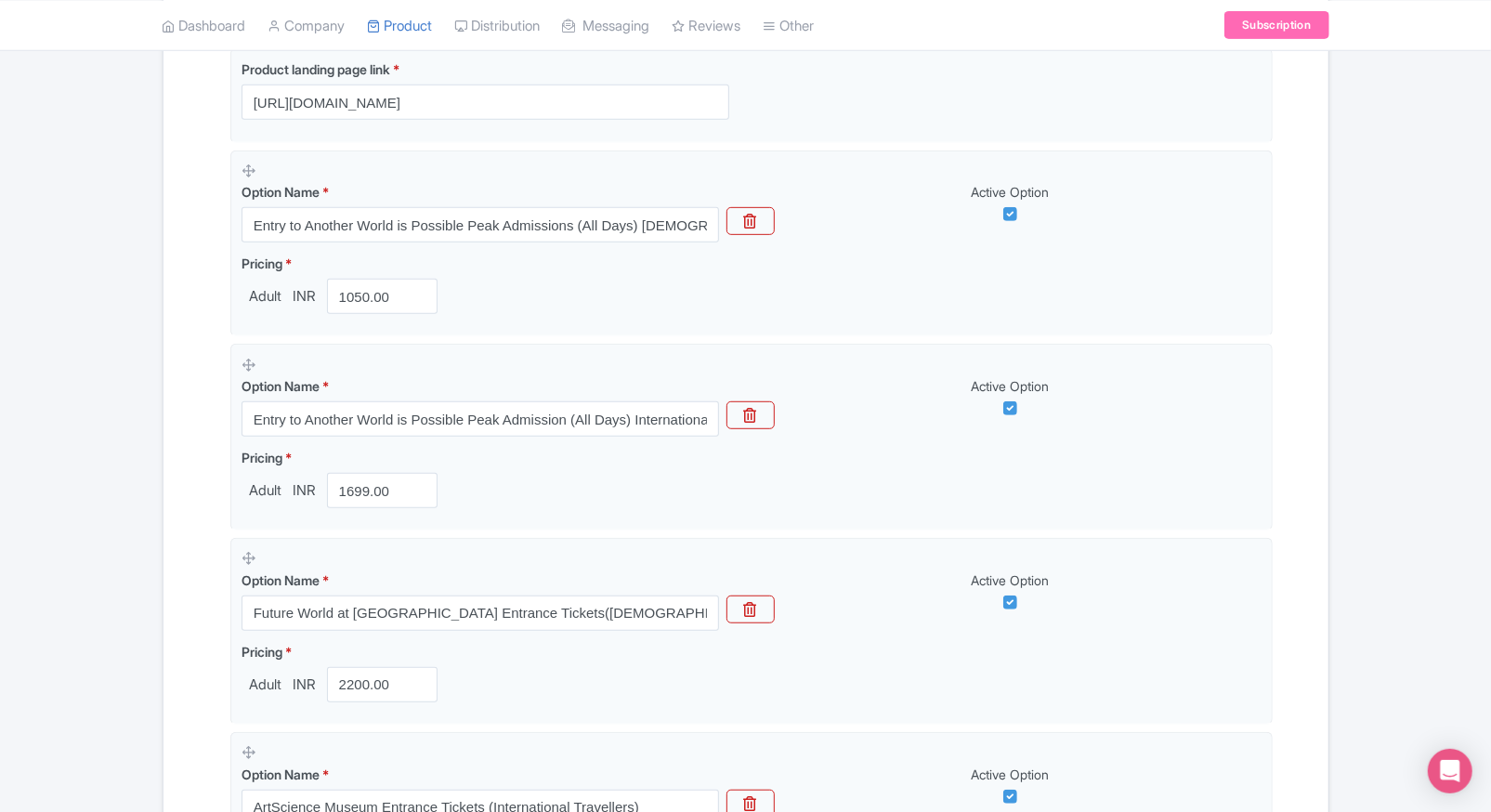 The image size is (1491, 812). Describe the element at coordinates (1450, 771) in the screenshot. I see `div: Open Intercom Messenger` at that location.